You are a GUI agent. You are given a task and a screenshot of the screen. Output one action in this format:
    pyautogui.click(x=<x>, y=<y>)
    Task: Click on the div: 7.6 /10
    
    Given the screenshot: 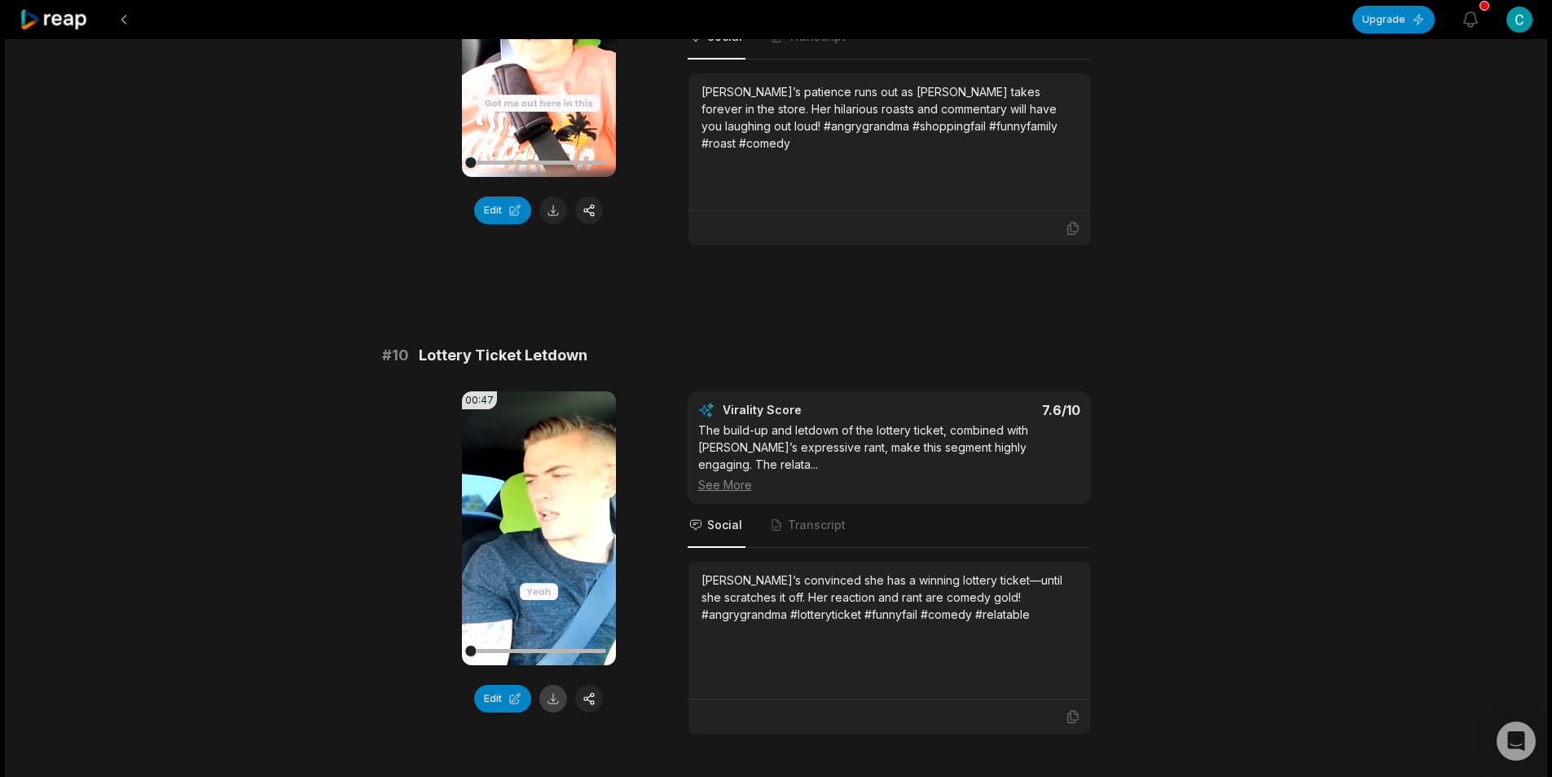 What is the action you would take?
    pyautogui.click(x=992, y=410)
    